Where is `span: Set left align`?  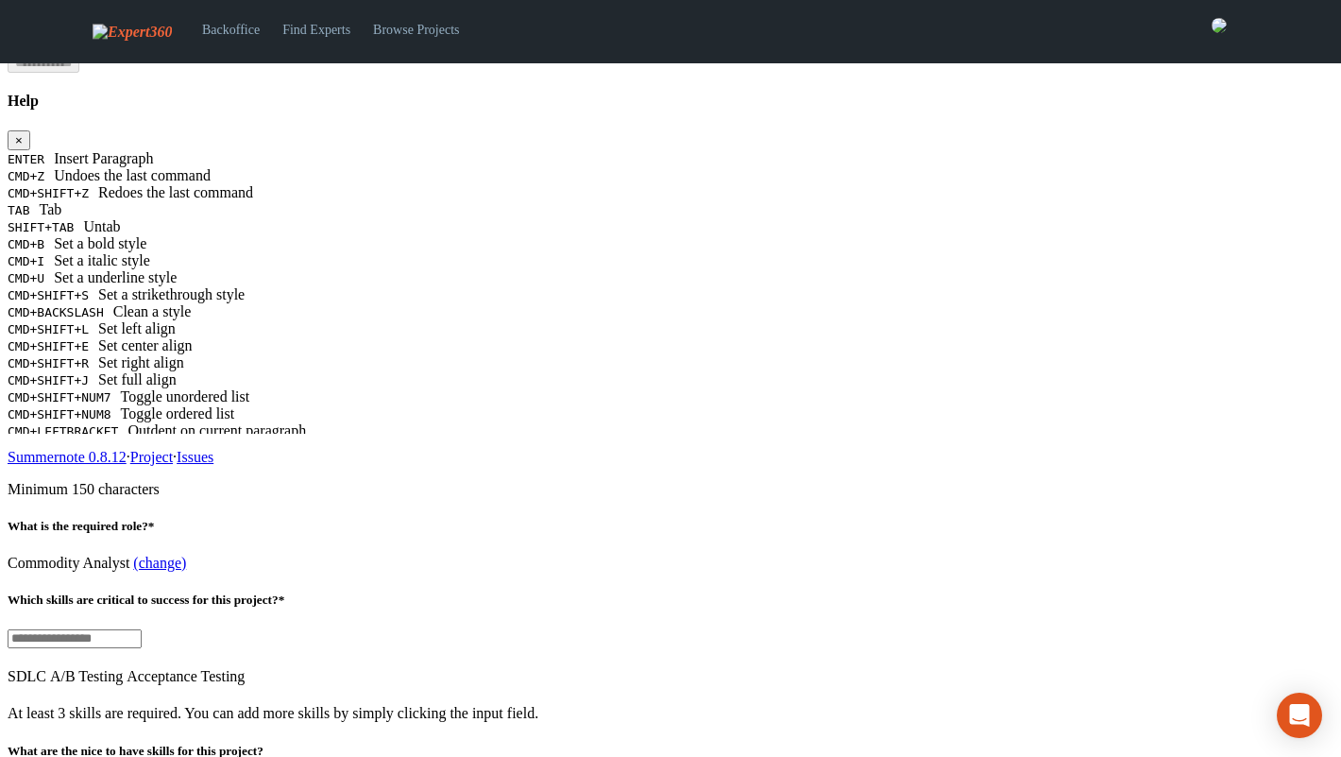 span: Set left align is located at coordinates (137, 328).